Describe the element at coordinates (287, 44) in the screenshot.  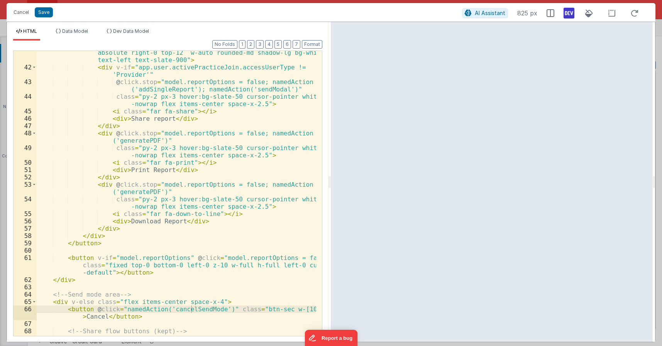
I see `button: 6` at that location.